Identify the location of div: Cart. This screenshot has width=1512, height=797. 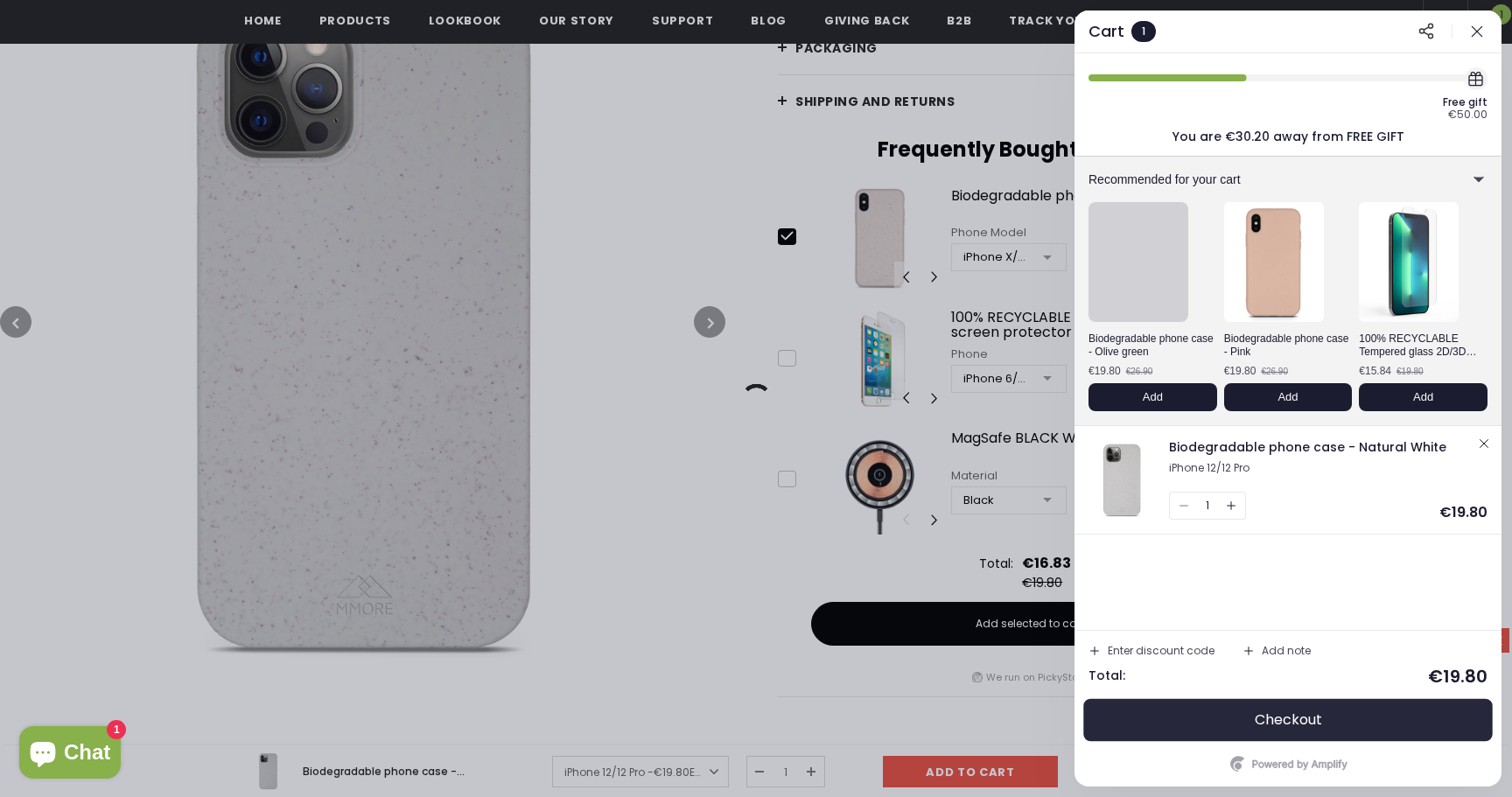
(1106, 32).